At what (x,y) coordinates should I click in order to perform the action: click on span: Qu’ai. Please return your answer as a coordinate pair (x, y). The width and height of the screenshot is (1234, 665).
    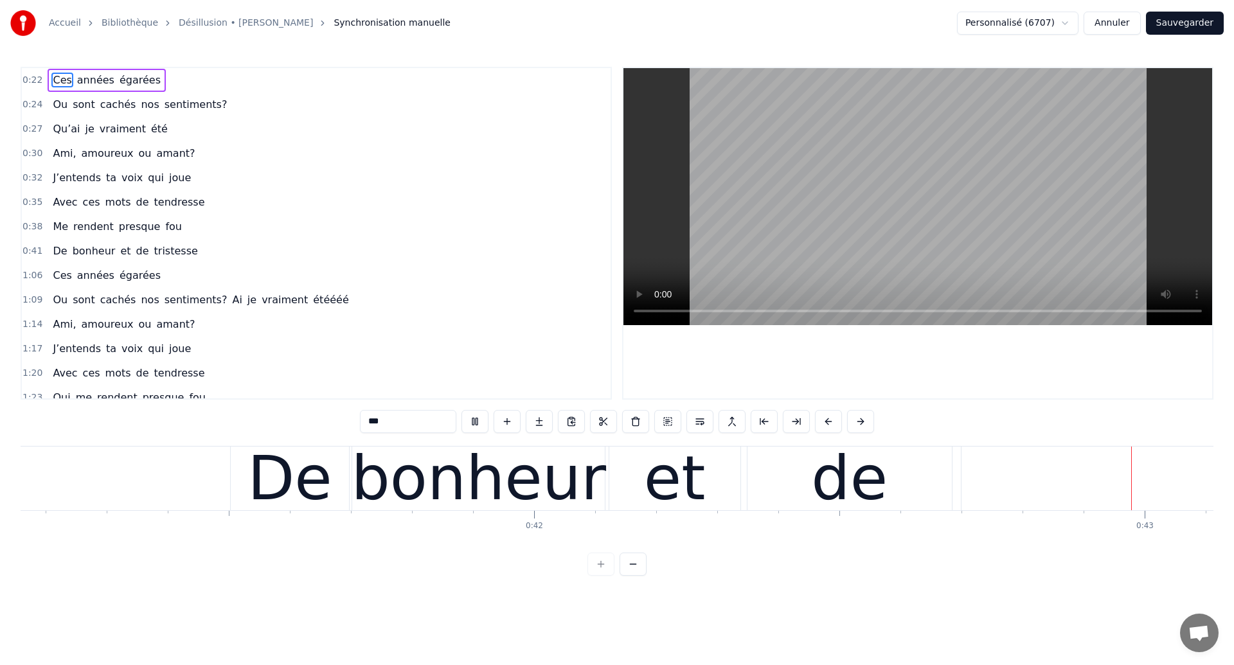
    Looking at the image, I should click on (66, 128).